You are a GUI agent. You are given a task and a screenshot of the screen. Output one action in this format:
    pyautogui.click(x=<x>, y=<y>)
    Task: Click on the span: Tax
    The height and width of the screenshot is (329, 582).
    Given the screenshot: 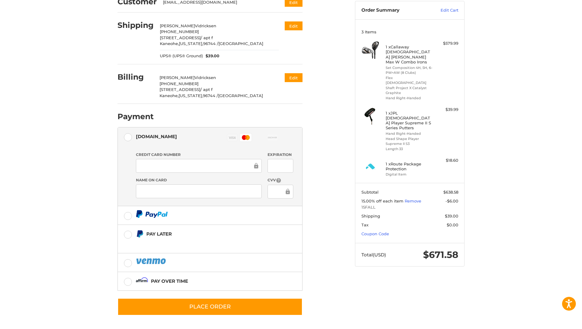 What is the action you would take?
    pyautogui.click(x=365, y=225)
    